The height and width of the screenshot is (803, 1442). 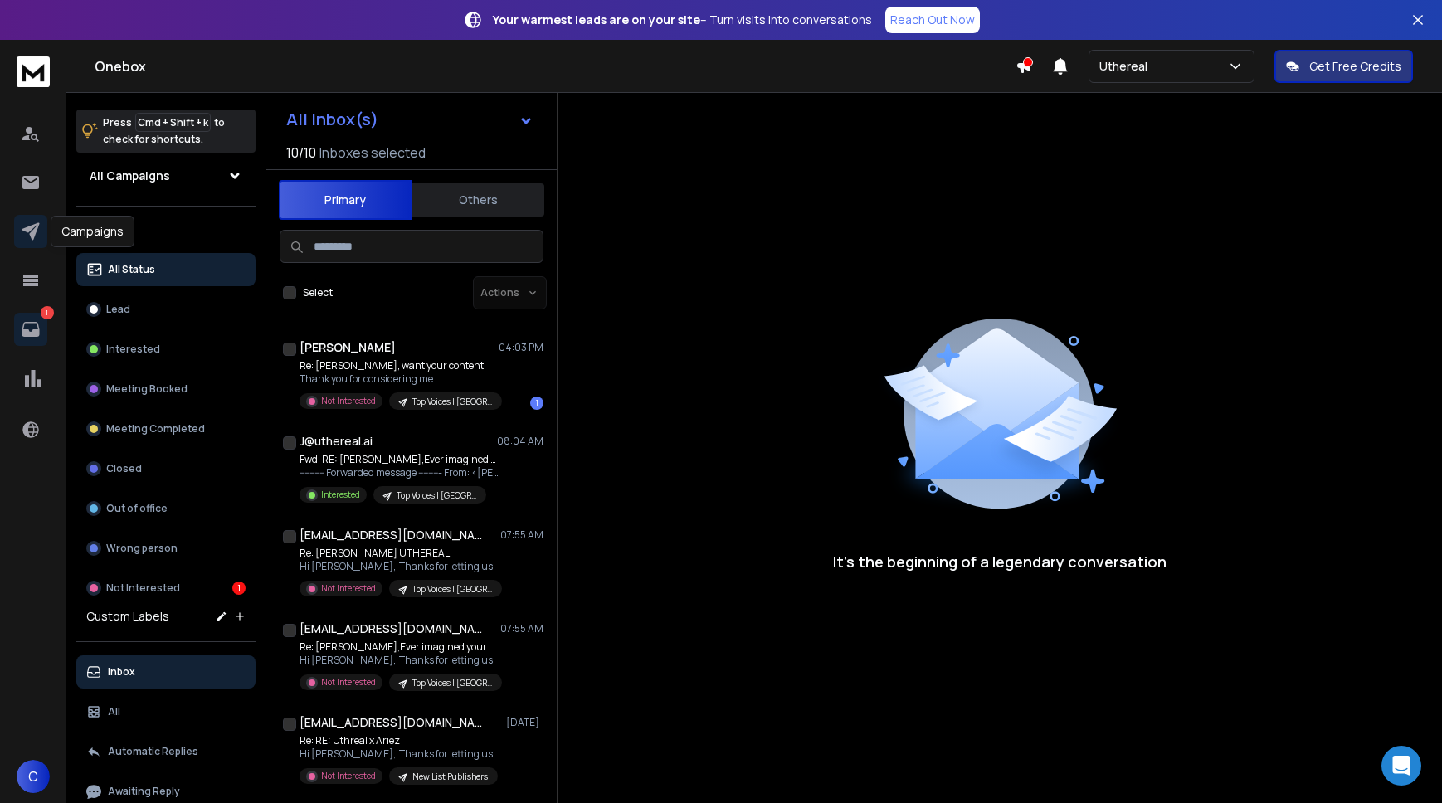 What do you see at coordinates (137, 509) in the screenshot?
I see `p: Out of office` at bounding box center [137, 509].